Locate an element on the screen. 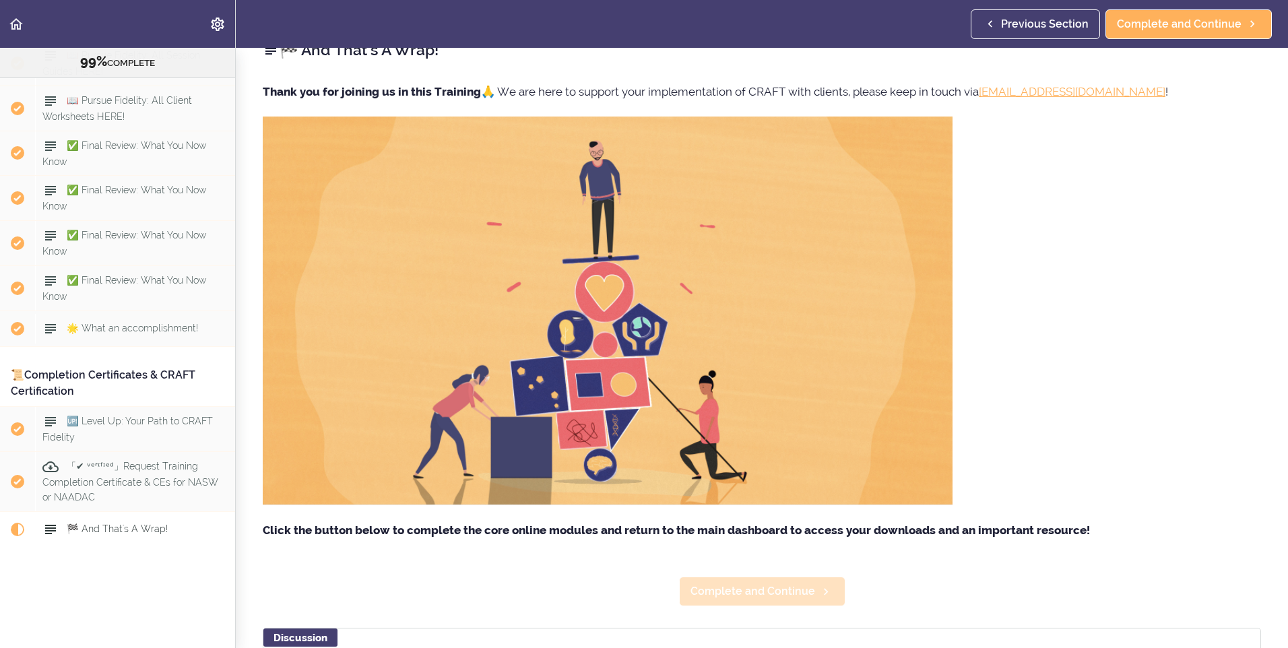  svg: Settings Menu is located at coordinates (218, 24).